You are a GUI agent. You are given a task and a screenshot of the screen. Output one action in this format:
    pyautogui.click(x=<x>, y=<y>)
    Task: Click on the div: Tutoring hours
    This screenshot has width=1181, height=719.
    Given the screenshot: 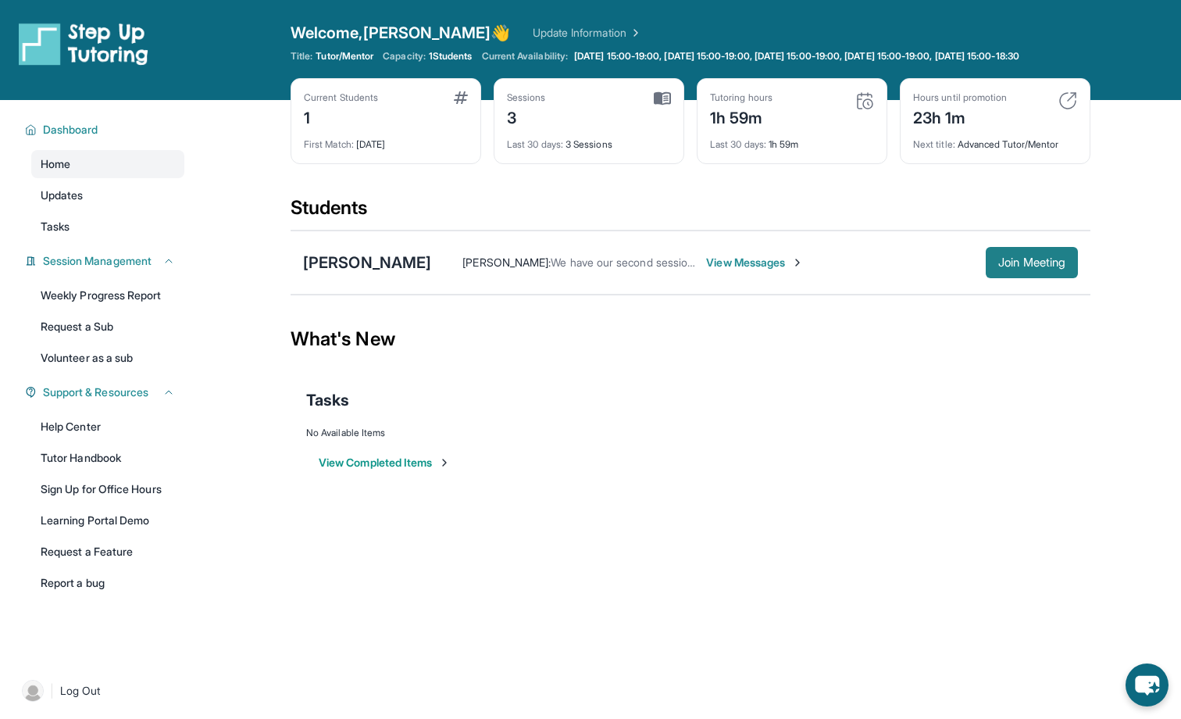 What is the action you would take?
    pyautogui.click(x=741, y=98)
    